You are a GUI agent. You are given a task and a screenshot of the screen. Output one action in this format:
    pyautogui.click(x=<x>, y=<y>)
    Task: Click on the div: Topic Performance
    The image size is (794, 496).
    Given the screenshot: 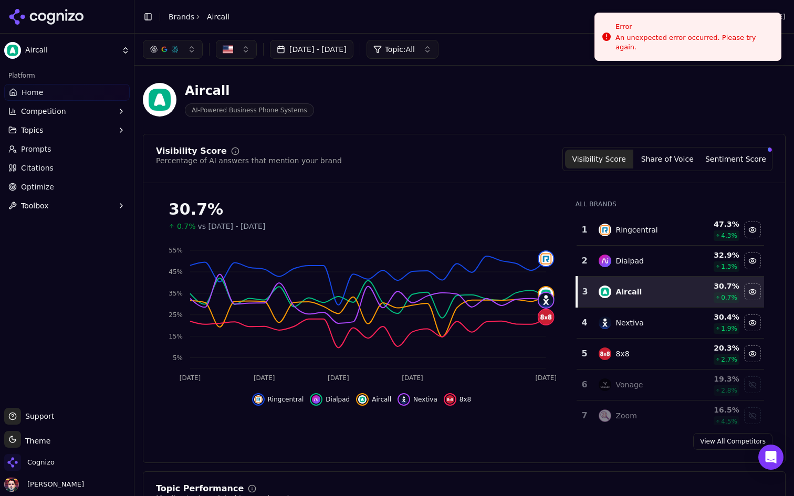 What is the action you would take?
    pyautogui.click(x=199, y=489)
    